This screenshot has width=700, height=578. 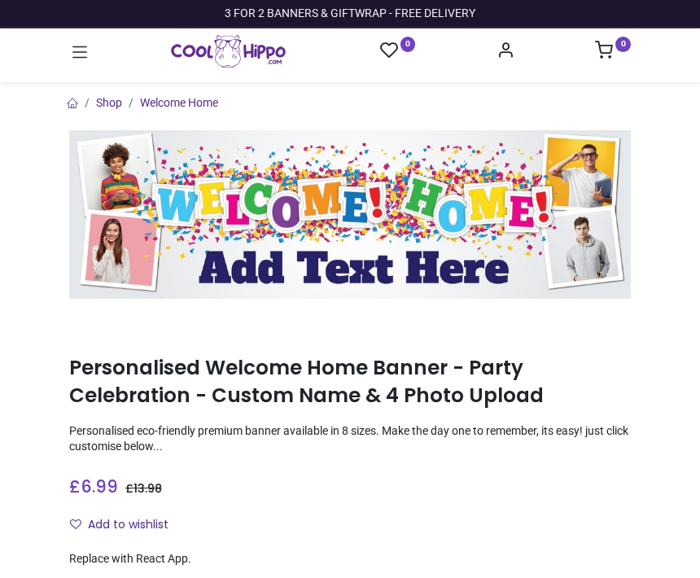 I want to click on a: Account Info, so click(x=506, y=52).